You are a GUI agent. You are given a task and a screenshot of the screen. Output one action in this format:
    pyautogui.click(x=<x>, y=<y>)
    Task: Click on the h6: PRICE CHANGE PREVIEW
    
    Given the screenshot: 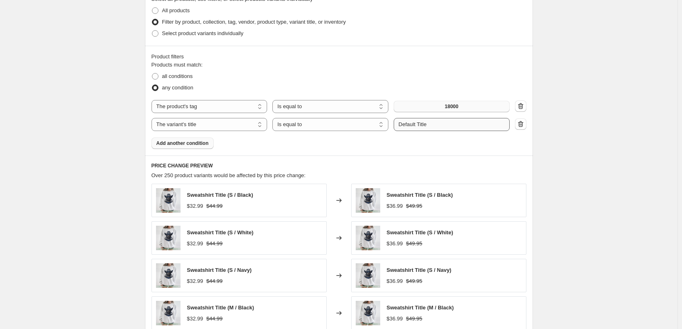 What is the action you would take?
    pyautogui.click(x=339, y=166)
    